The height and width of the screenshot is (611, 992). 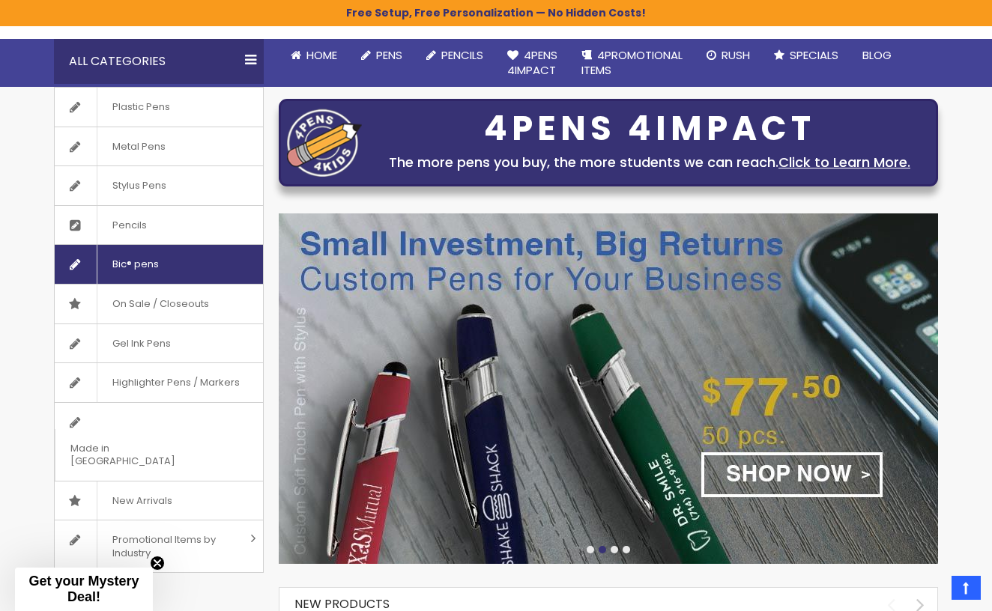 I want to click on a: Rush, so click(x=728, y=55).